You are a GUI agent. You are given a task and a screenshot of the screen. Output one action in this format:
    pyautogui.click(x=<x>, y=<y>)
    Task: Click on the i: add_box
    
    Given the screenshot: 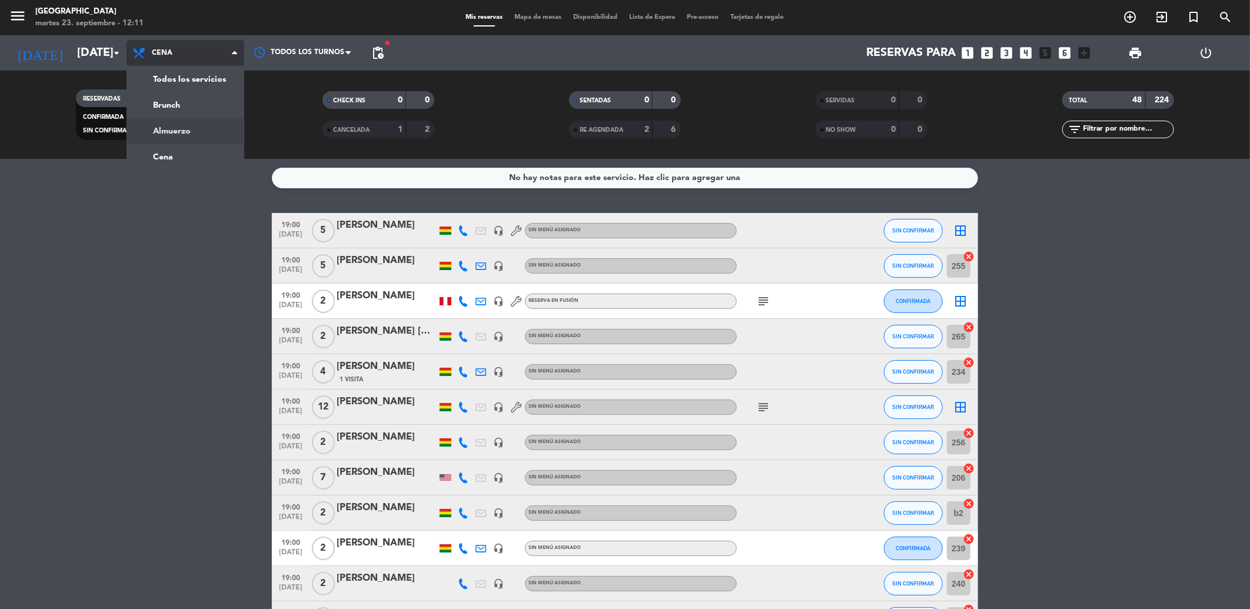 What is the action you would take?
    pyautogui.click(x=1084, y=53)
    